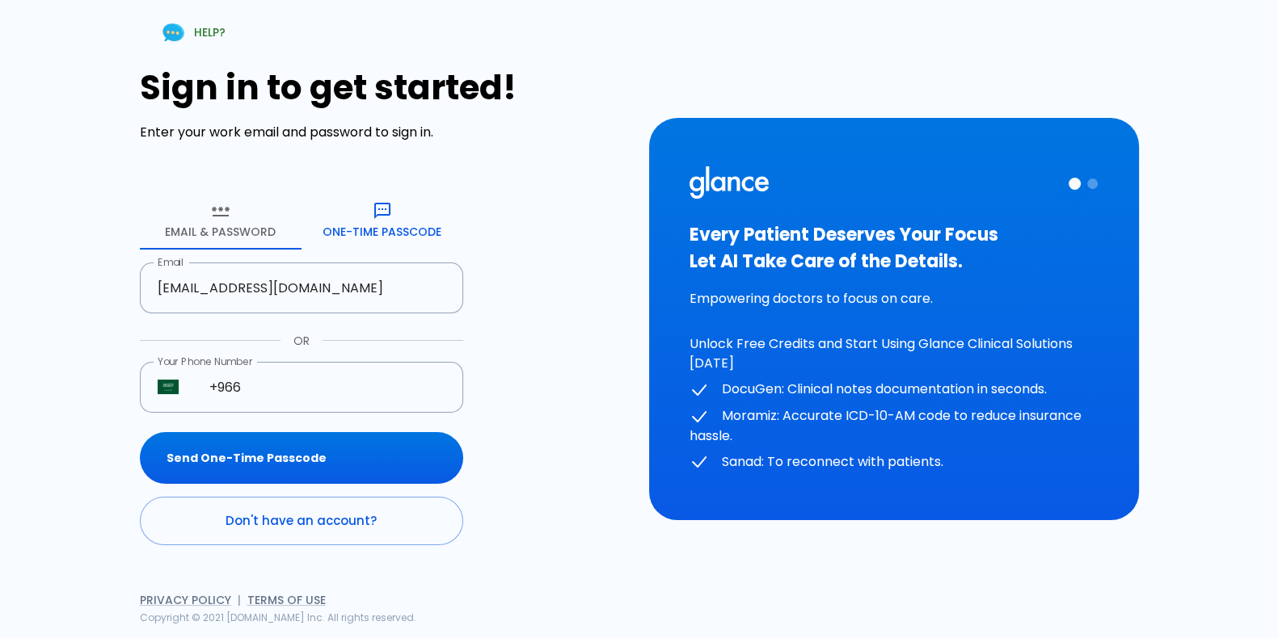 The width and height of the screenshot is (1278, 638). What do you see at coordinates (221, 221) in the screenshot?
I see `button: Email & Password` at bounding box center [221, 221].